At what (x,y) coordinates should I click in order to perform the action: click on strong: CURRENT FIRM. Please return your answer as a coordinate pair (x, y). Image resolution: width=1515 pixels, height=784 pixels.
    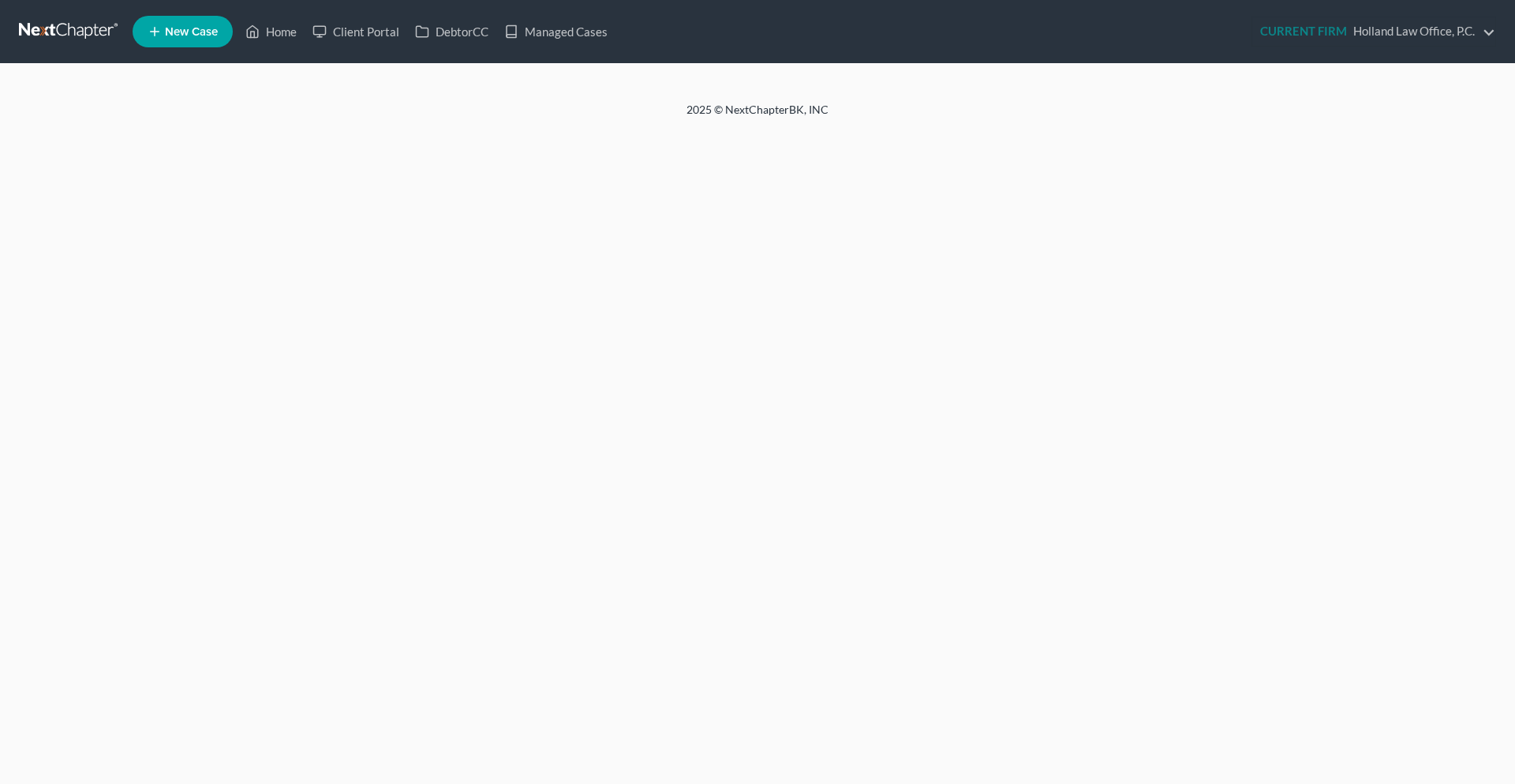
    Looking at the image, I should click on (1304, 31).